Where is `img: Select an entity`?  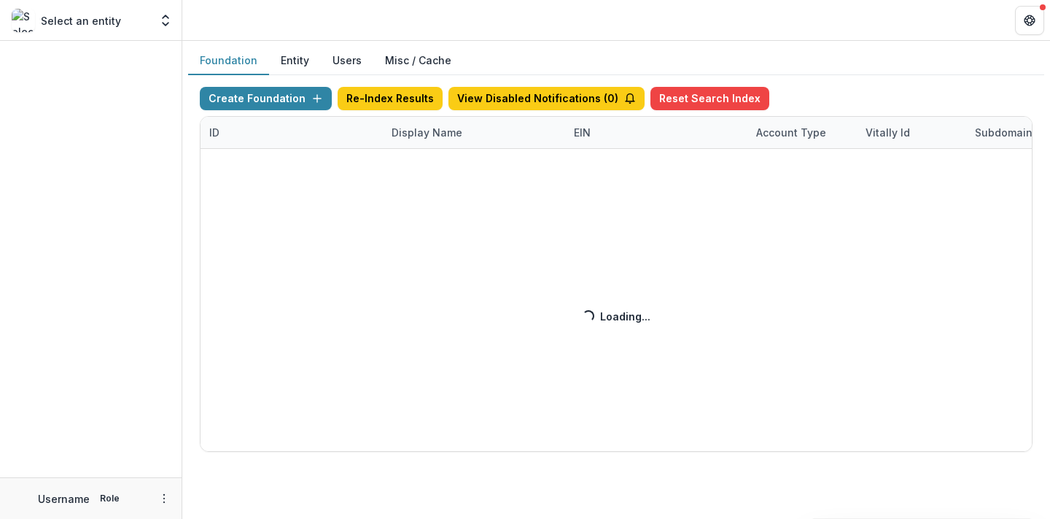 img: Select an entity is located at coordinates (23, 20).